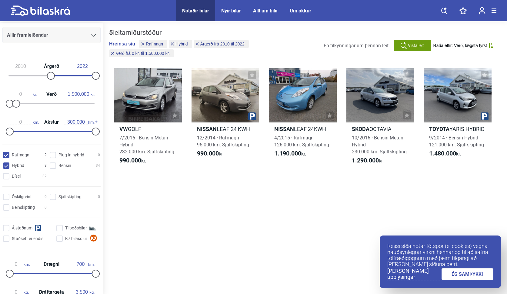  I want to click on h2: YARIS HYBRID, so click(457, 129).